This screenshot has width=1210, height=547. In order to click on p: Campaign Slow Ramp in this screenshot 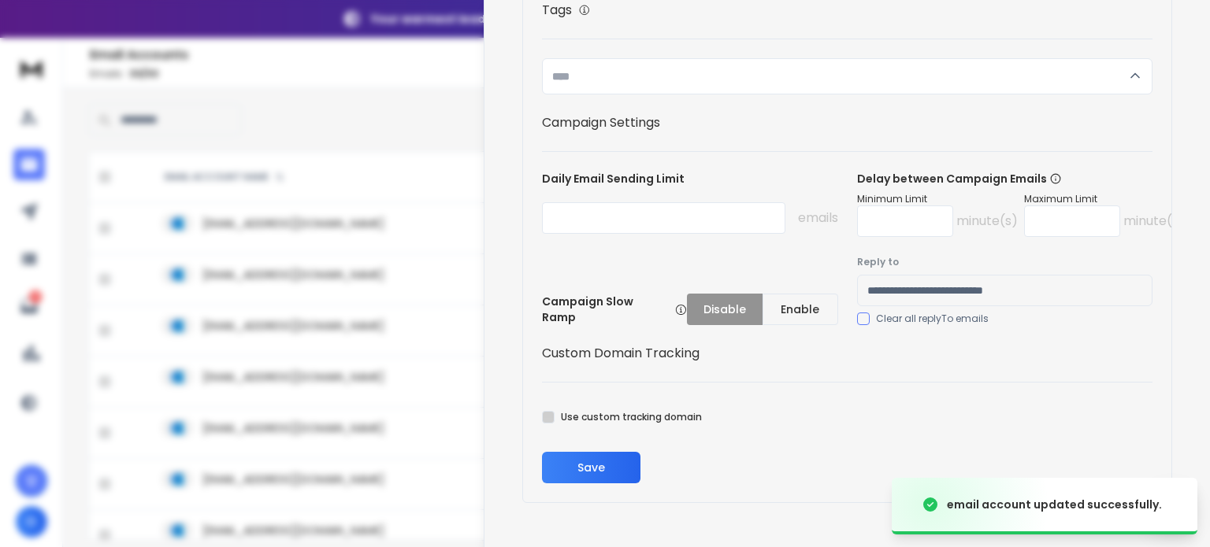, I will do `click(614, 310)`.